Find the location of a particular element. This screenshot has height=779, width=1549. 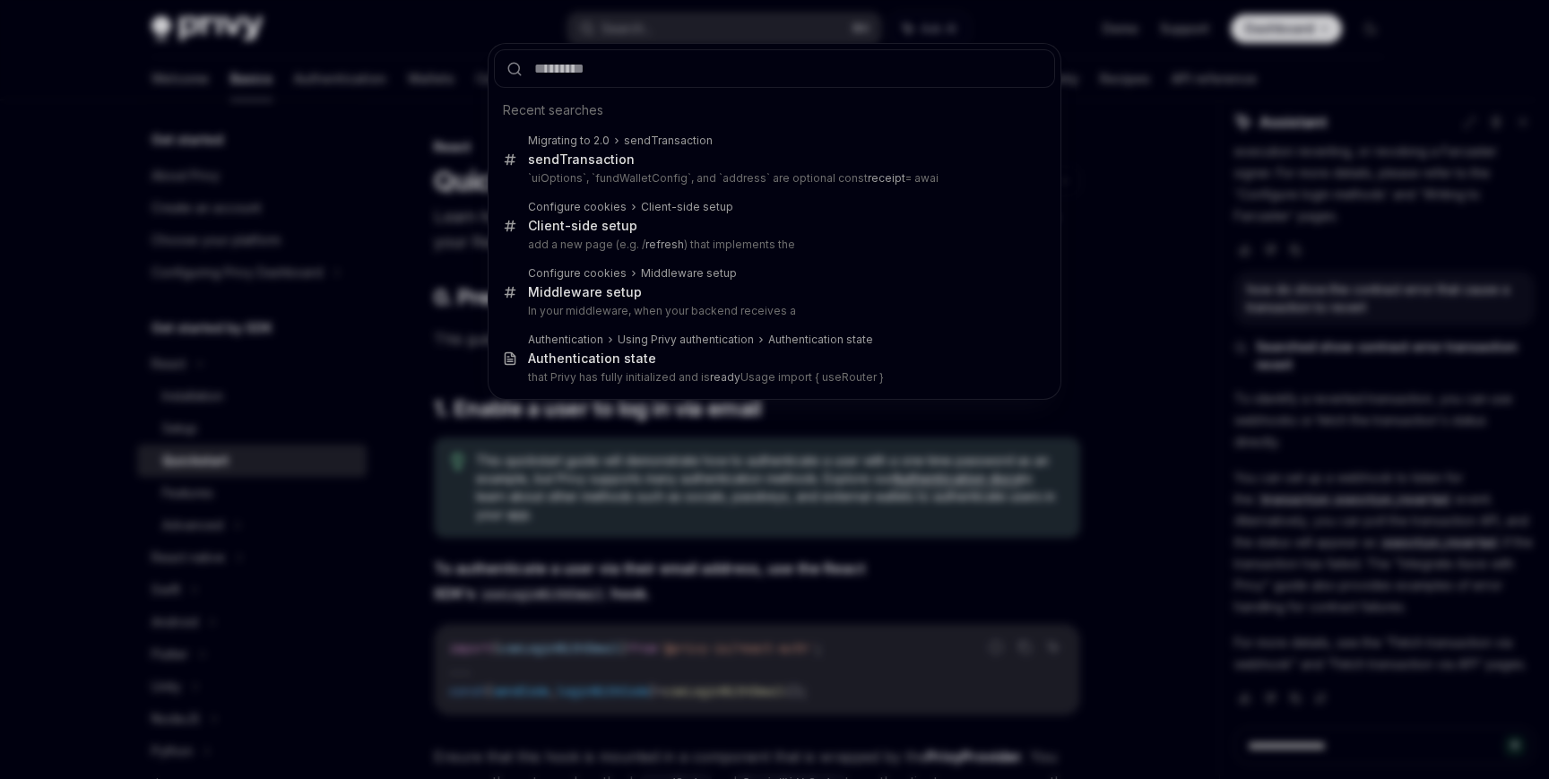

p: In your middleware, when your backend receives a is located at coordinates (773, 311).